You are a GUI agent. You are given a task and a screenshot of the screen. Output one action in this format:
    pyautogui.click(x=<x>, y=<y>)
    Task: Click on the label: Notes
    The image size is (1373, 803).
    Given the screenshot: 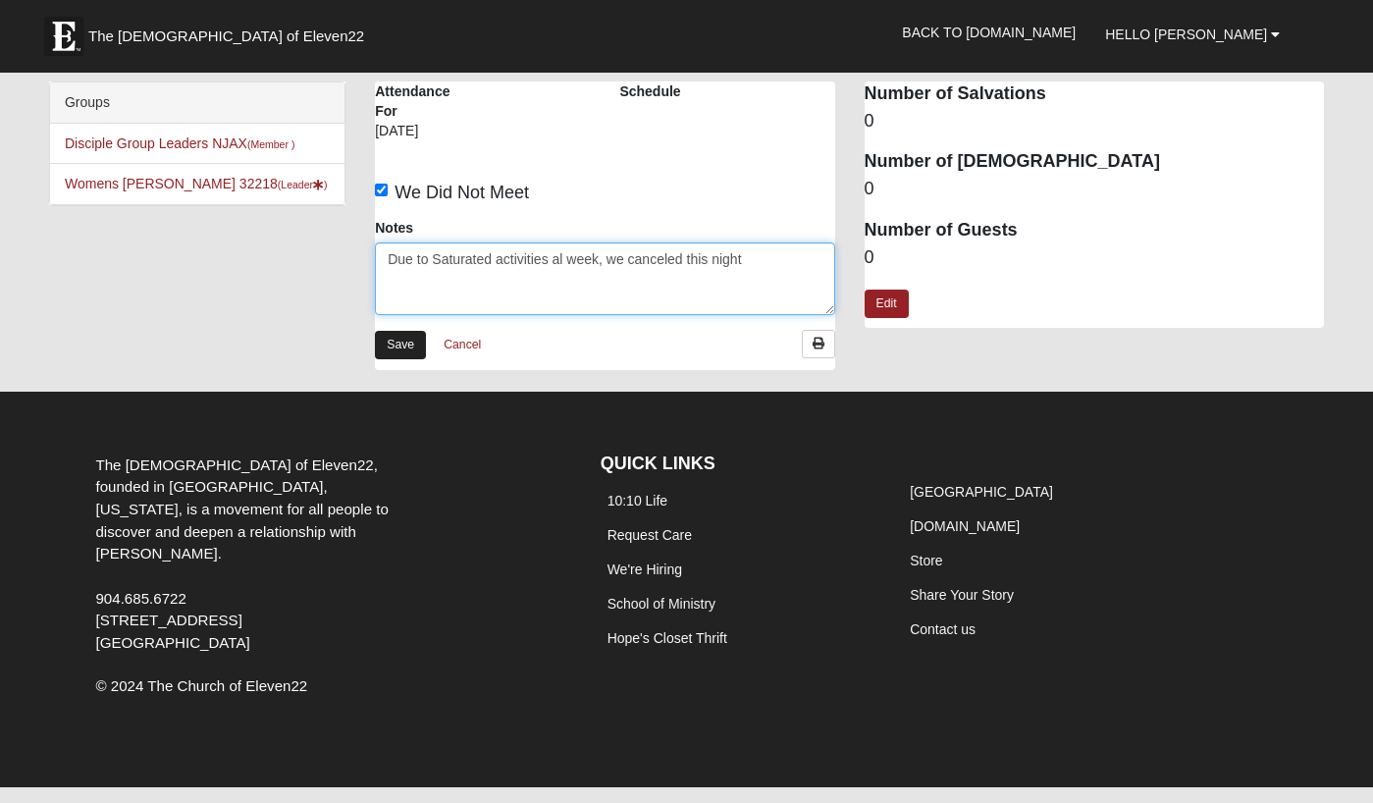 What is the action you would take?
    pyautogui.click(x=394, y=228)
    